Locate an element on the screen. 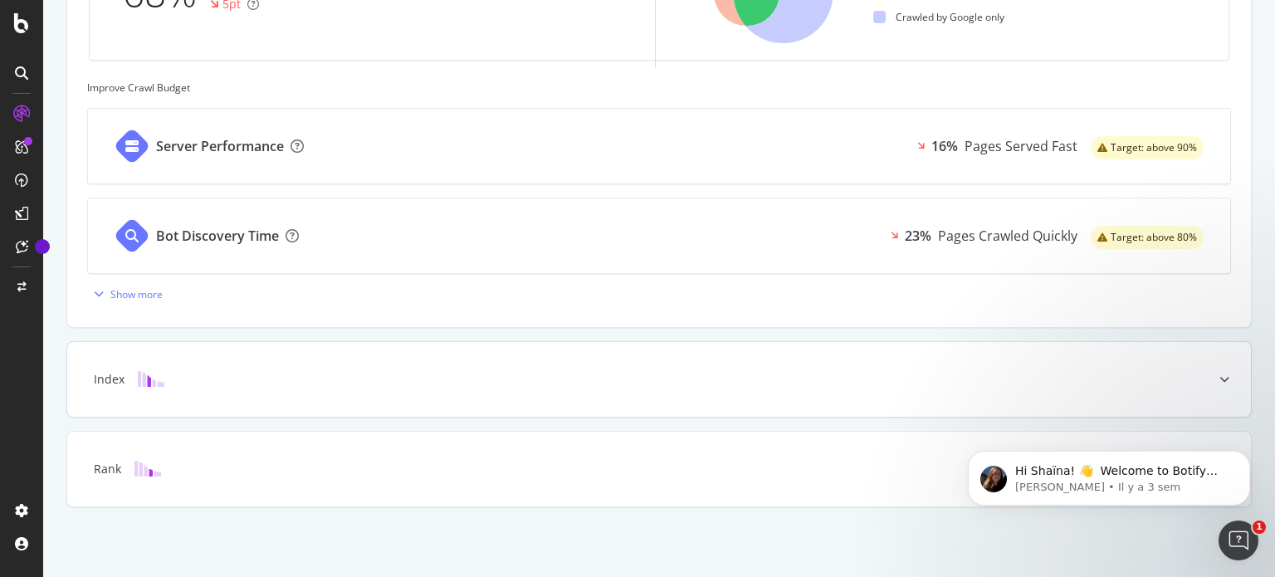 This screenshot has height=577, width=1275. div: message notification from Laura, Il y a 3 sem. Hi Shaïna! 👋 Welcome to Botify chat support! Have ... is located at coordinates (166, 62).